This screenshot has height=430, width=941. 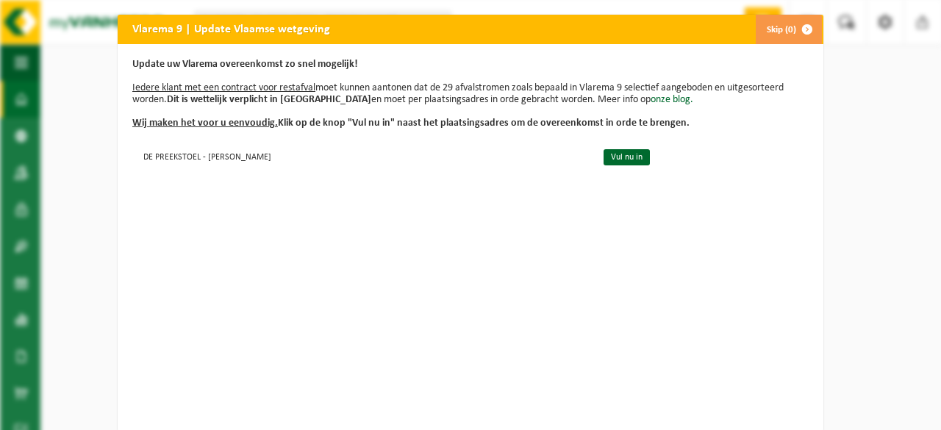 What do you see at coordinates (224, 88) in the screenshot?
I see `u: Iedere klant met een contract voor restafval` at bounding box center [224, 88].